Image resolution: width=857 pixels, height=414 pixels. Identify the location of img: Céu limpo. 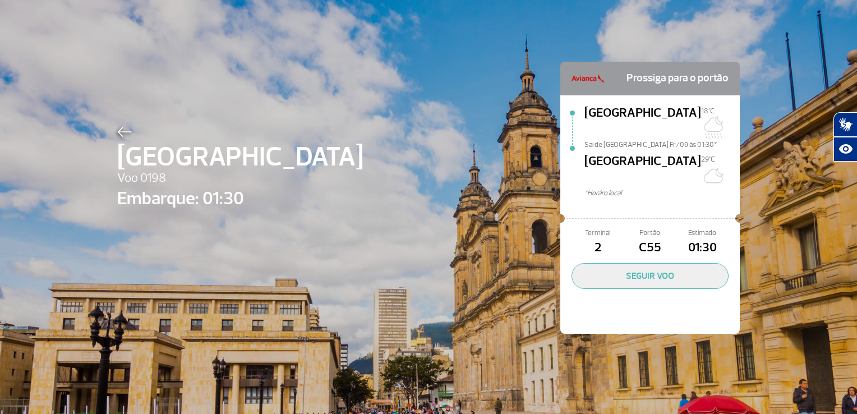
(713, 176).